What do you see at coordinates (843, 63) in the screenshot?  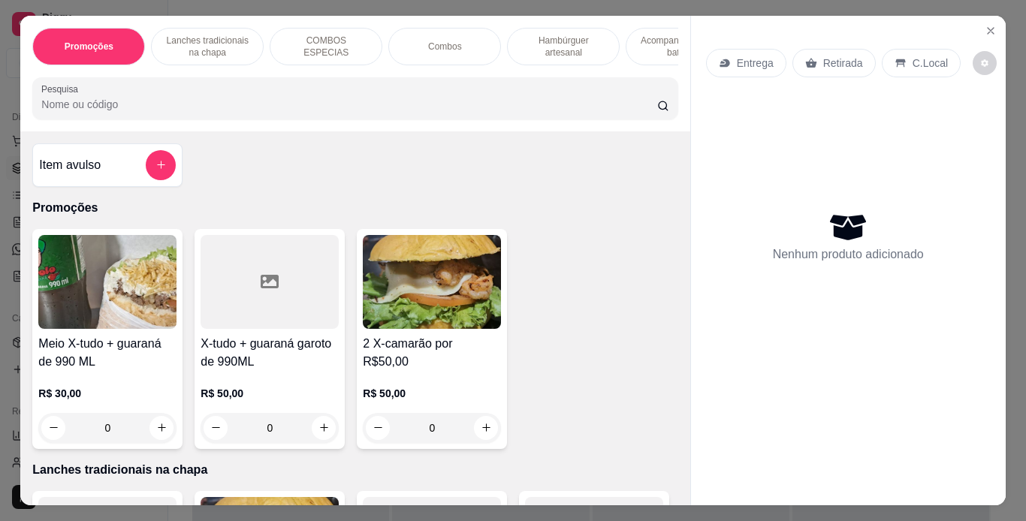 I see `p: Retirada` at bounding box center [843, 63].